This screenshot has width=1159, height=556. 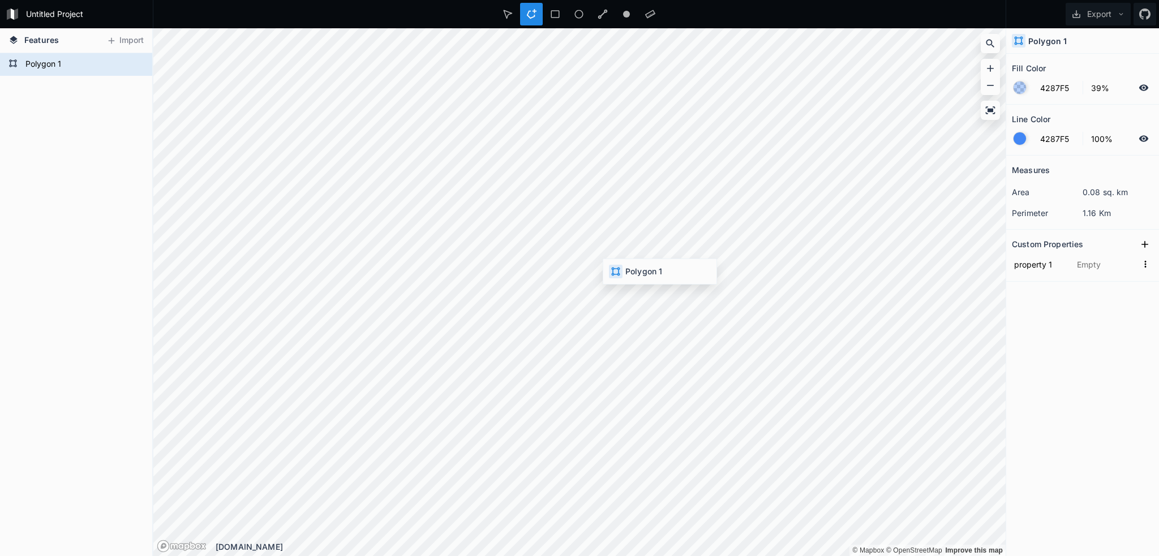 What do you see at coordinates (41, 40) in the screenshot?
I see `span: Features` at bounding box center [41, 40].